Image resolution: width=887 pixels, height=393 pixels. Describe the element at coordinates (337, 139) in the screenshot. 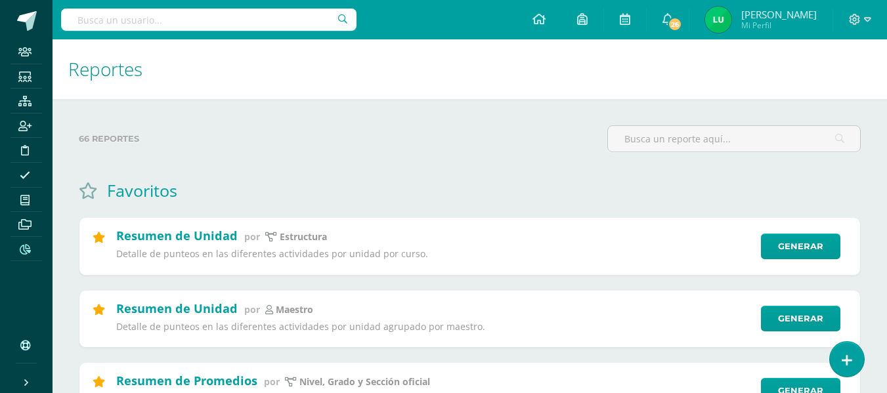

I see `label: 66 reportes` at that location.